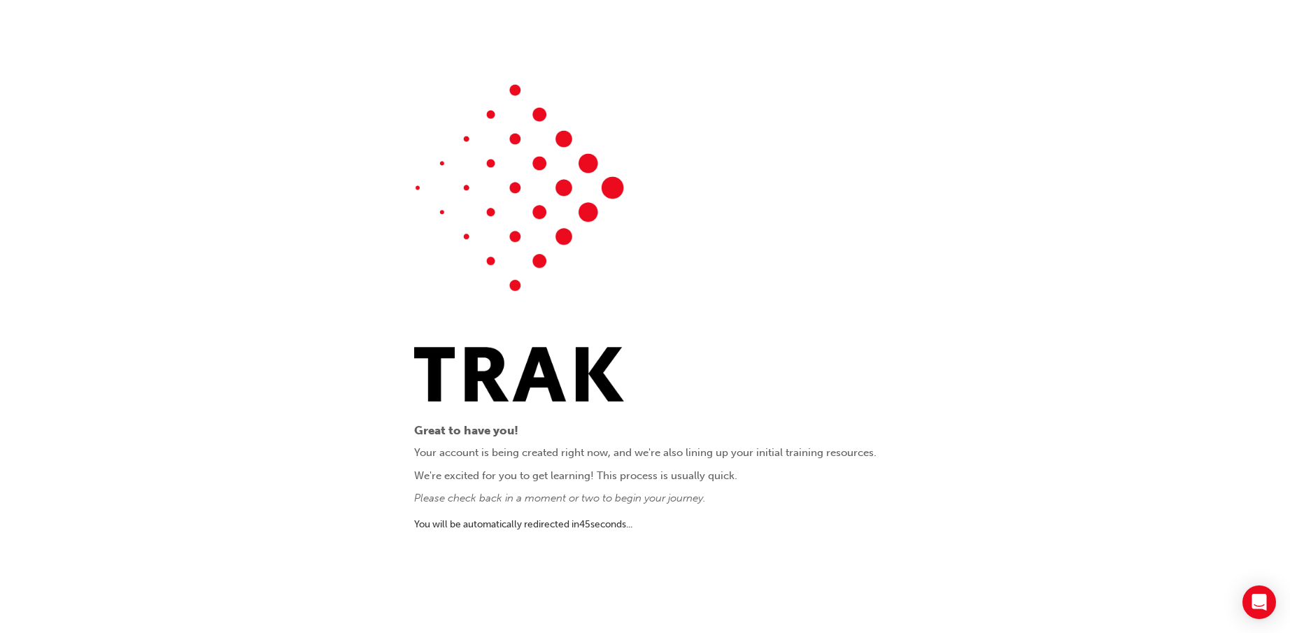  I want to click on p: Please check back in a moment or two to begin your journey., so click(645, 498).